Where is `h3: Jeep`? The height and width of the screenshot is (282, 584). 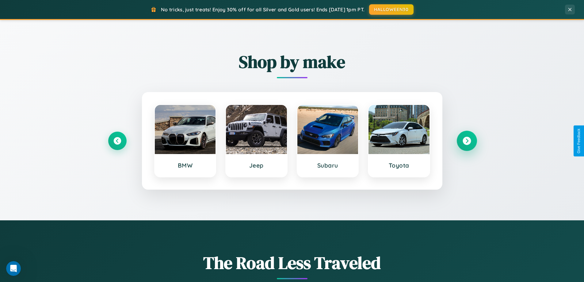 h3: Jeep is located at coordinates (256, 165).